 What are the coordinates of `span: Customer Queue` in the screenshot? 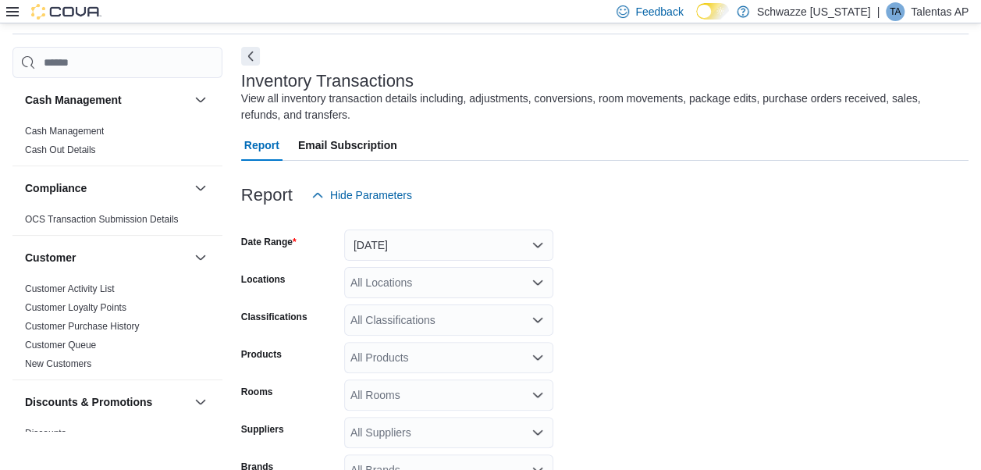 It's located at (60, 345).